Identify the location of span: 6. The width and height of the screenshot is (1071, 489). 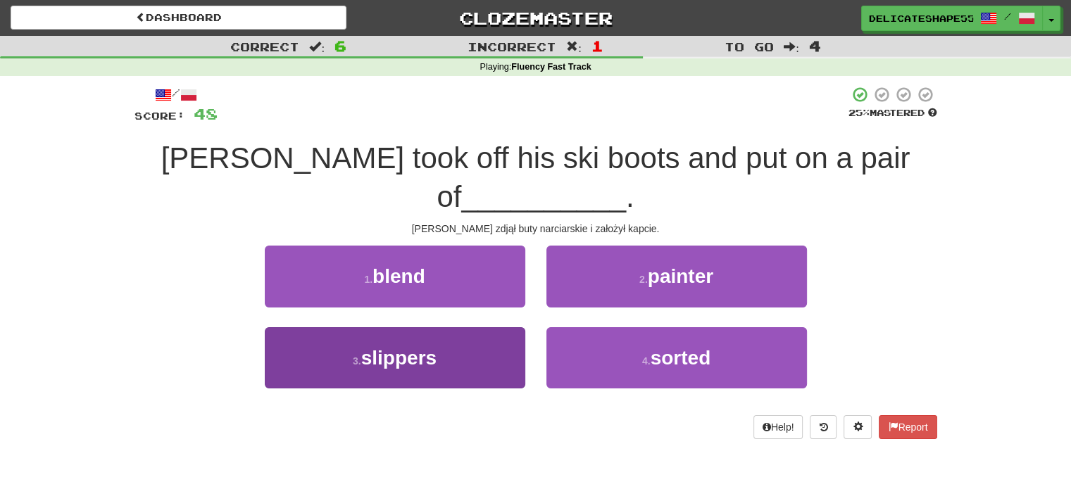
(340, 46).